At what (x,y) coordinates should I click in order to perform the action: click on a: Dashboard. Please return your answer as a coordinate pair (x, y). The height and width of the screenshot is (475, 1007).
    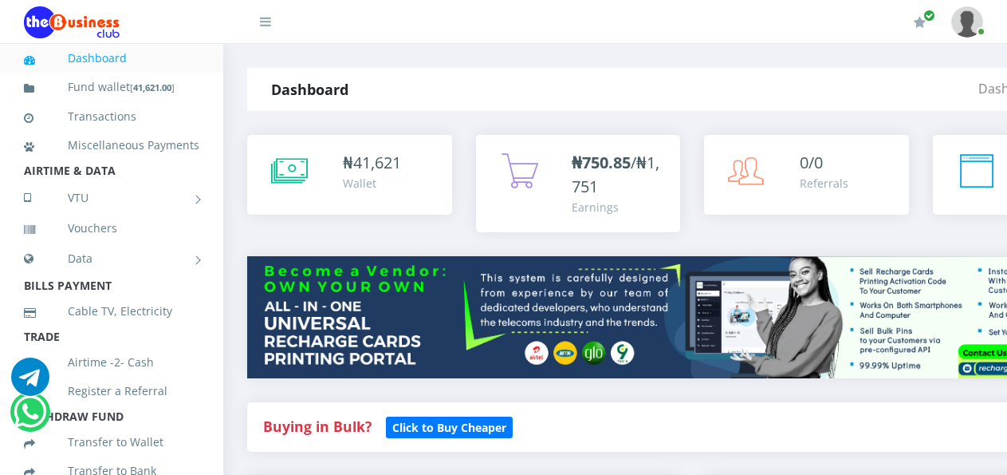
    Looking at the image, I should click on (112, 58).